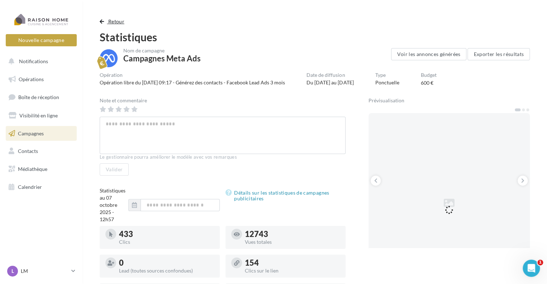 The height and width of the screenshot is (284, 547). Describe the element at coordinates (166, 262) in the screenshot. I see `div: 0` at that location.